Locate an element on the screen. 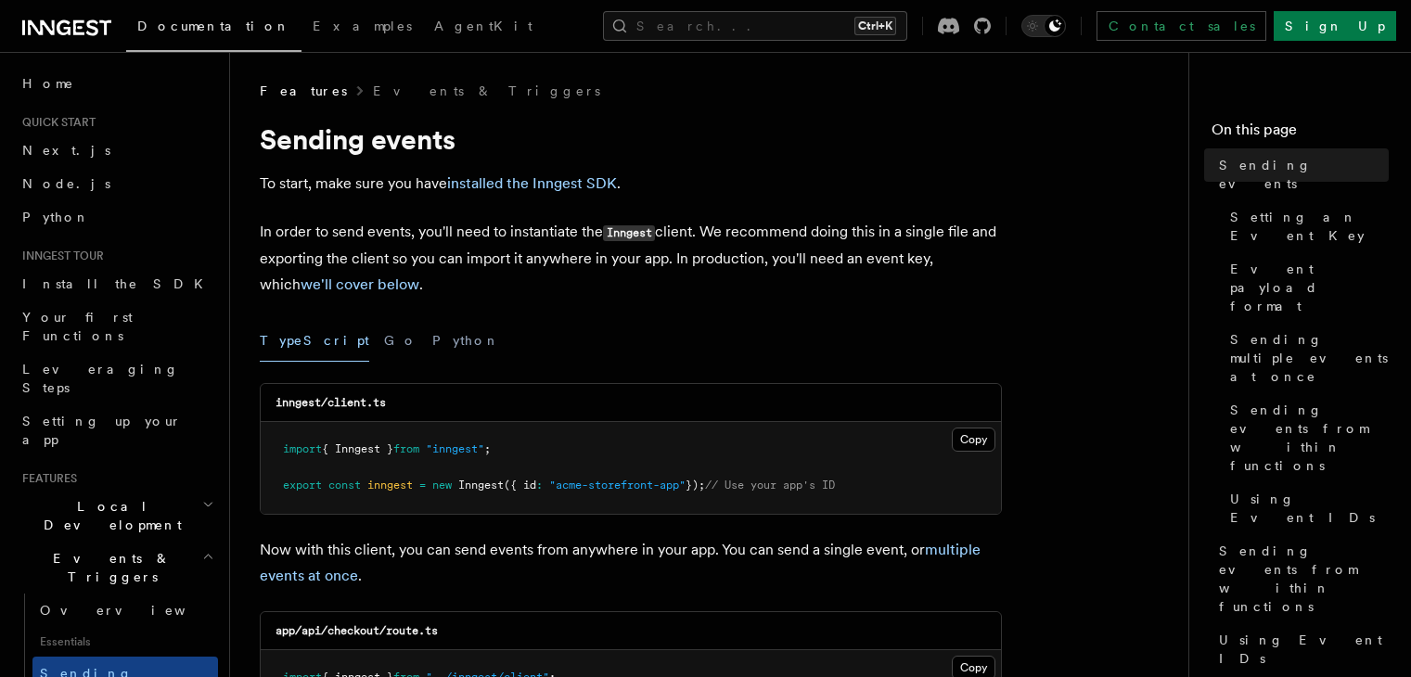 This screenshot has width=1411, height=677. span: Install the SDK is located at coordinates (118, 284).